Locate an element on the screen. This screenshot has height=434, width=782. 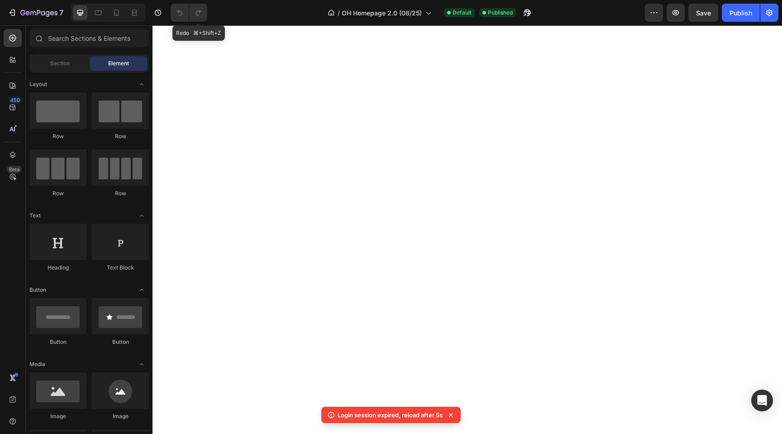
div: Undo/Redo is located at coordinates (189, 13).